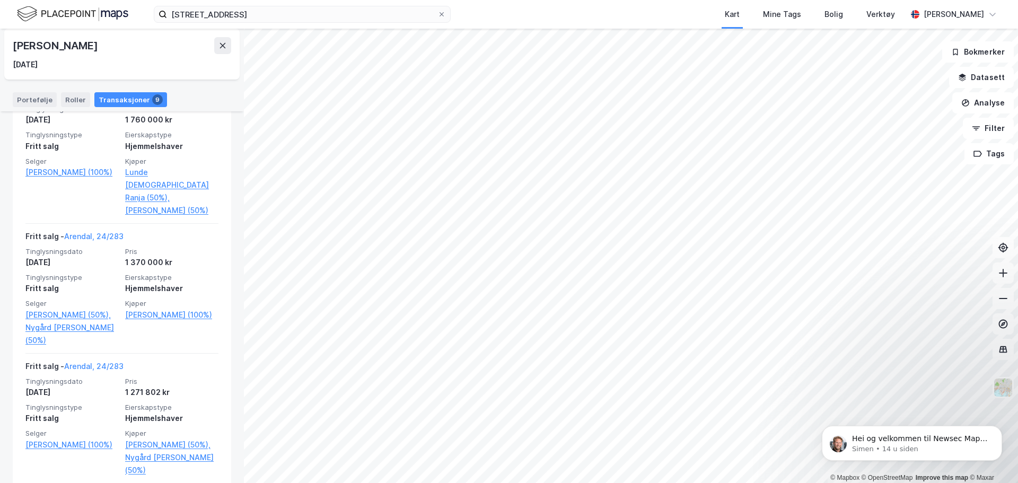 This screenshot has height=483, width=1018. Describe the element at coordinates (115, 46) in the screenshot. I see `p: Message from Simen, sent 14 u siden` at that location.